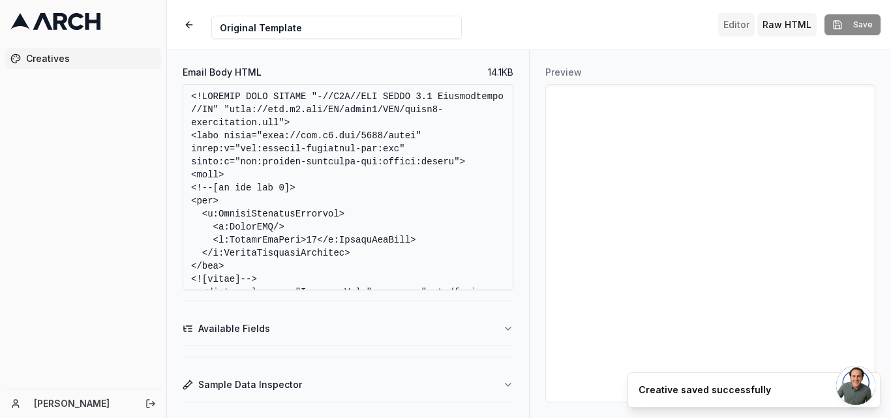 The image size is (891, 418). What do you see at coordinates (501, 72) in the screenshot?
I see `span: 14.1 KB` at bounding box center [501, 72].